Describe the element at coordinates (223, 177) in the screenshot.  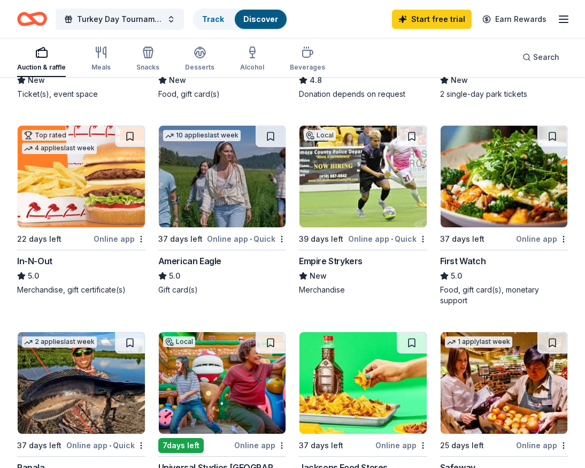
I see `img: Image for American Eagle` at that location.